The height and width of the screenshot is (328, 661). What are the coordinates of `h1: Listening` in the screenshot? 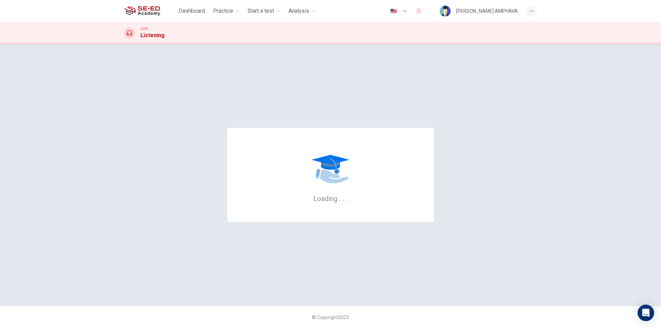 It's located at (152, 35).